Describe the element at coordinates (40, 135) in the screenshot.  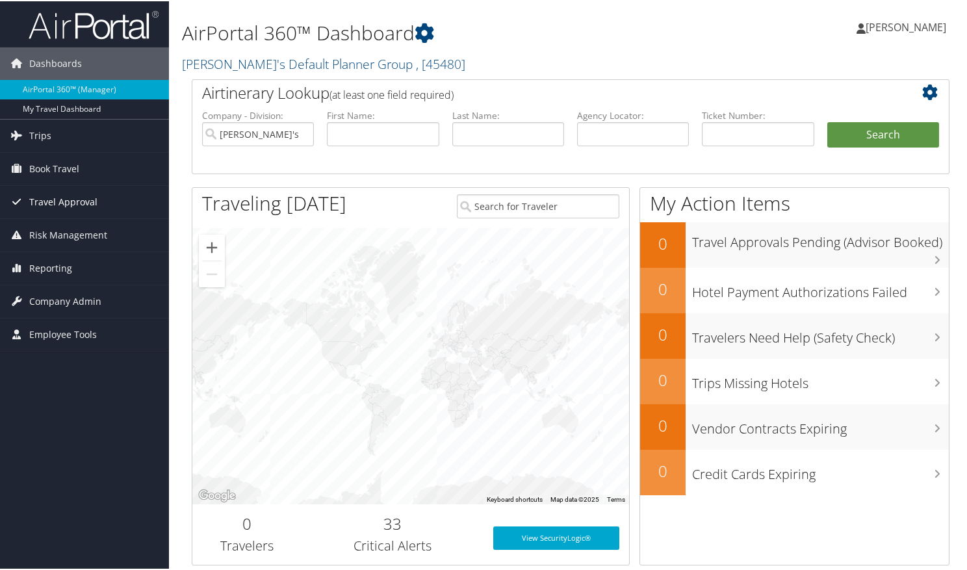
I see `span: Trips` at that location.